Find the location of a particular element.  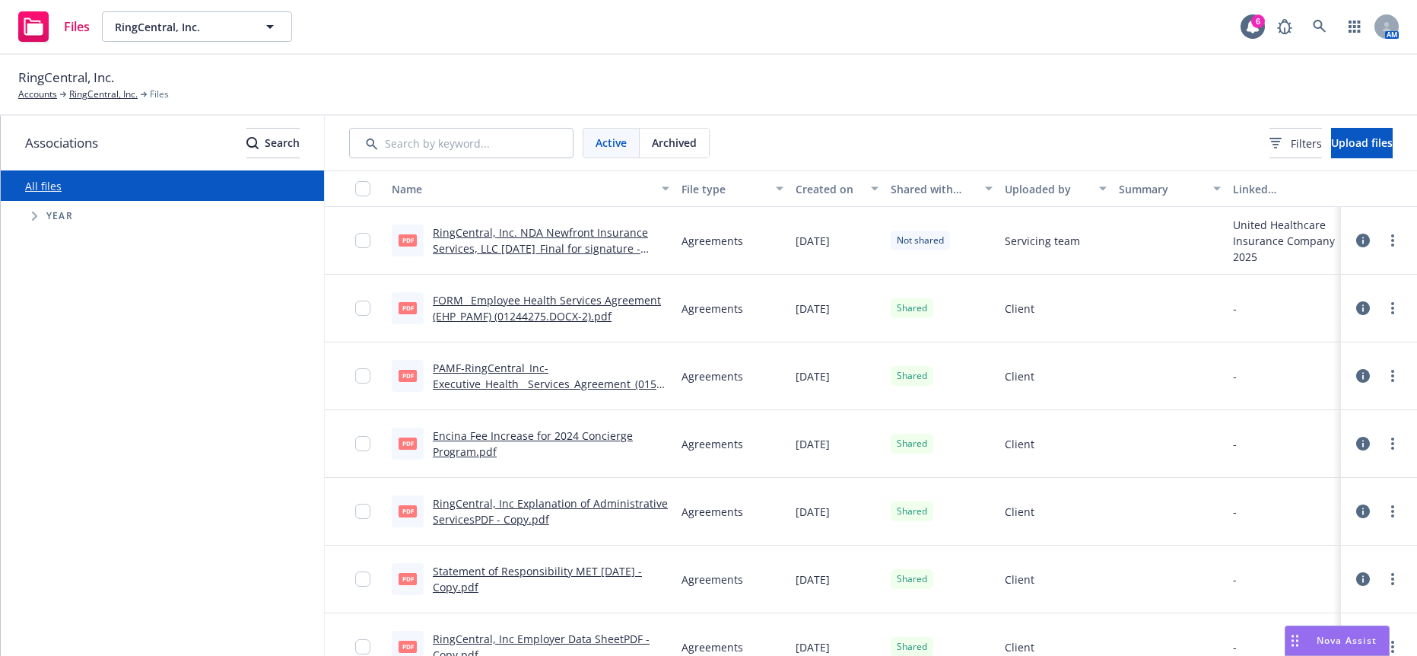

span: Upload files is located at coordinates (1362, 142).